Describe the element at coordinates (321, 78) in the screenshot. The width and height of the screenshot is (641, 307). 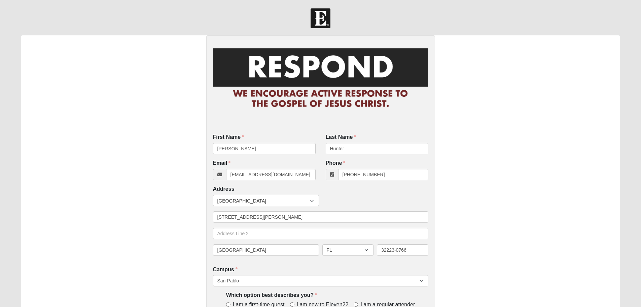
I see `img: RespondCardHeader.png` at that location.